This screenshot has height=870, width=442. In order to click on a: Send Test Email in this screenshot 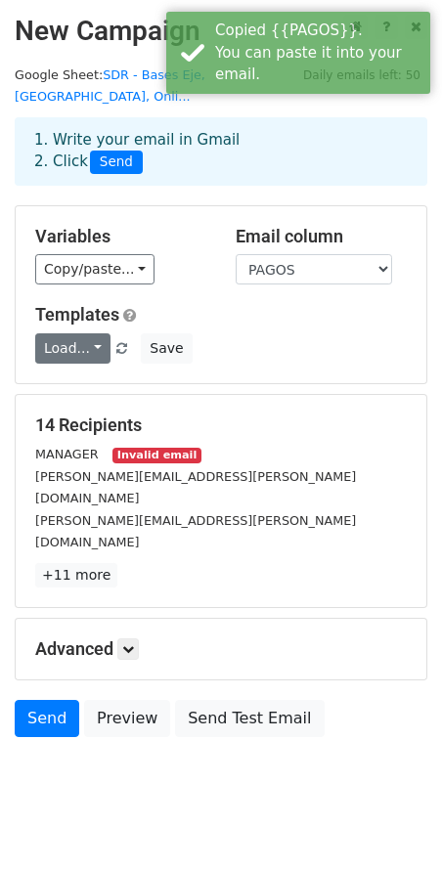, I will do `click(249, 719)`.